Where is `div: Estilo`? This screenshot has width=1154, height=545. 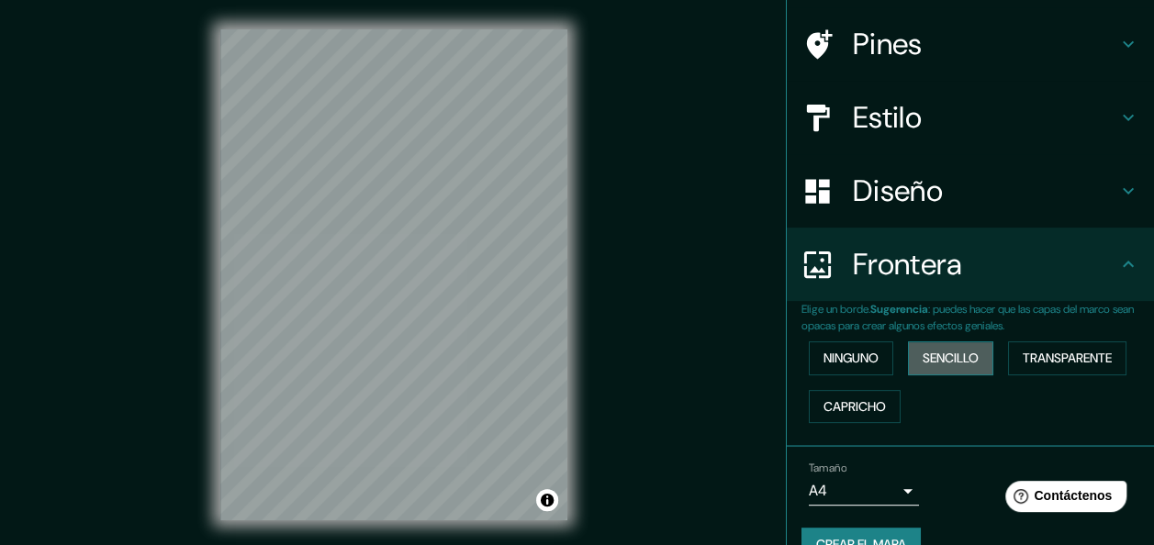
div: Estilo is located at coordinates (970, 117).